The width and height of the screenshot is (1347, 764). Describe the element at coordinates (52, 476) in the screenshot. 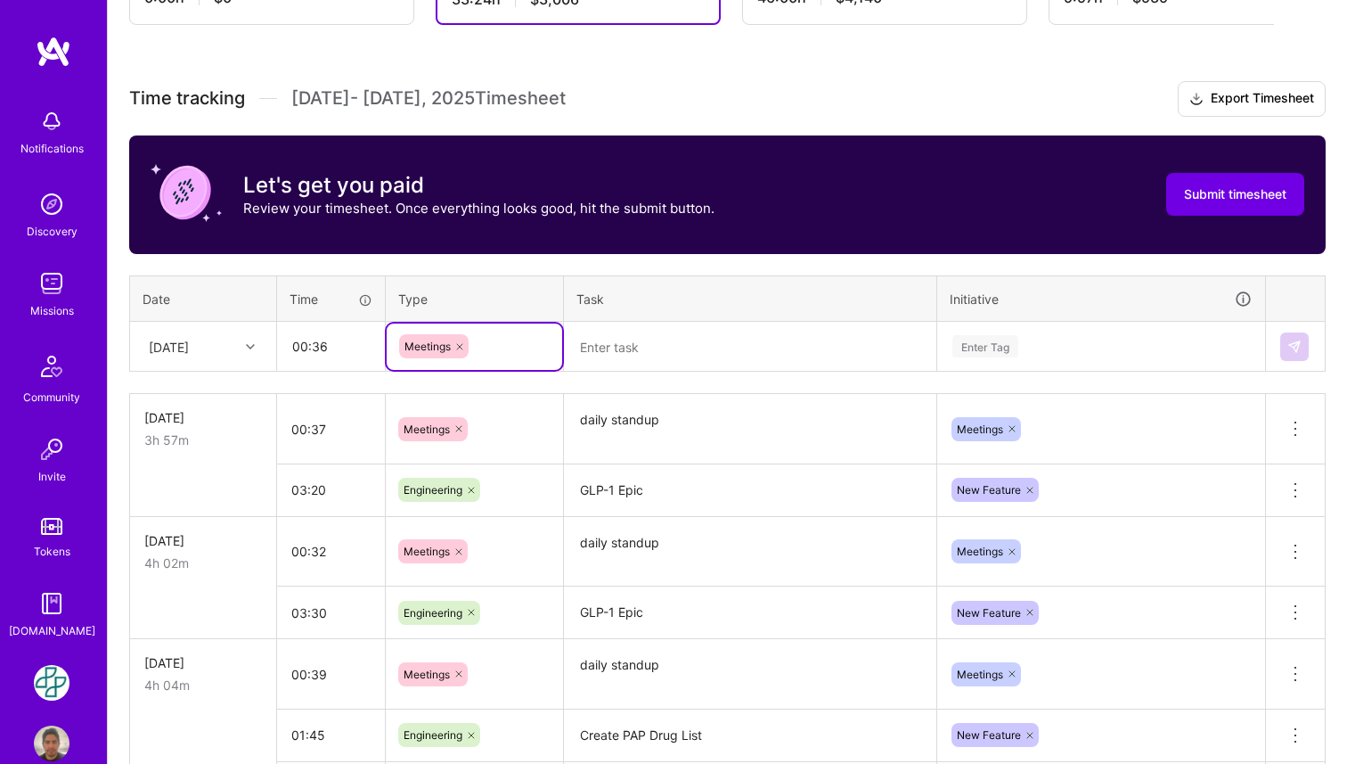

I see `div: Invite` at that location.